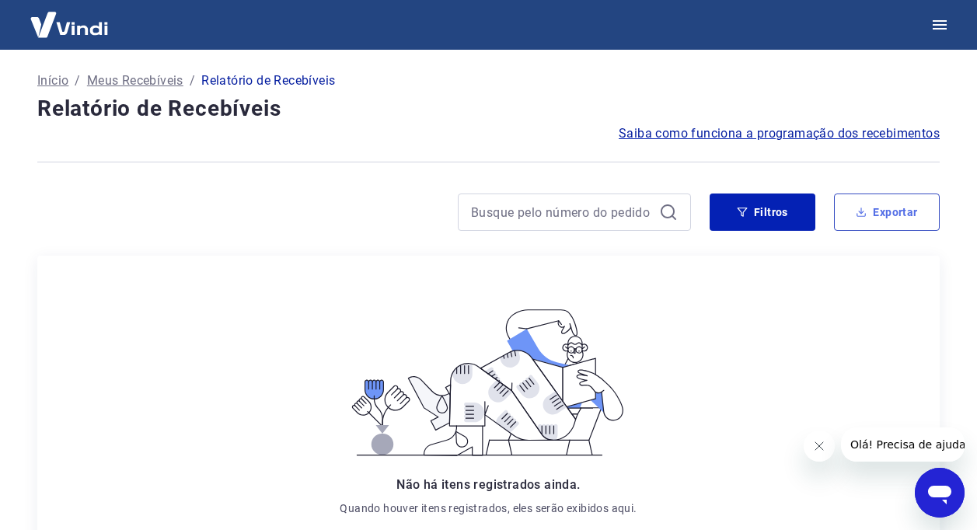  Describe the element at coordinates (488, 109) in the screenshot. I see `h4: Relatório de Recebíveis` at that location.